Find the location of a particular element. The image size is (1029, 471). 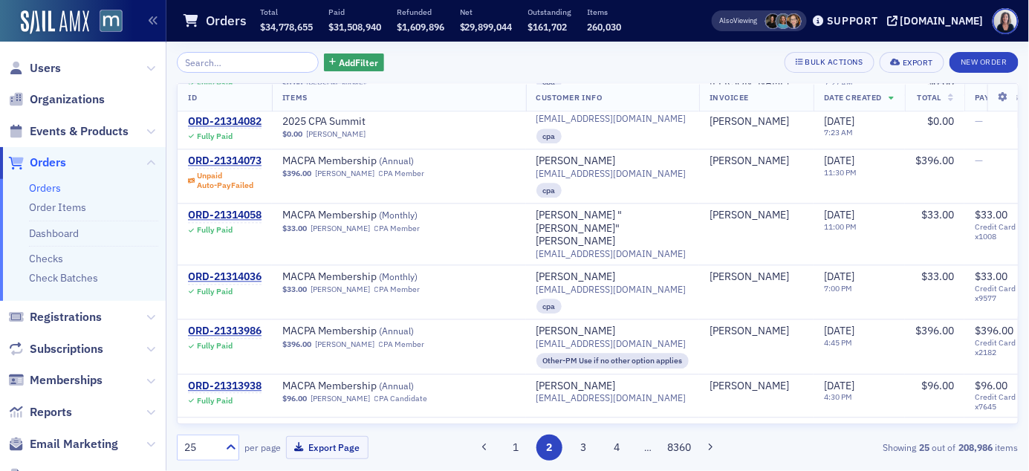

div: cpa is located at coordinates (549, 190).